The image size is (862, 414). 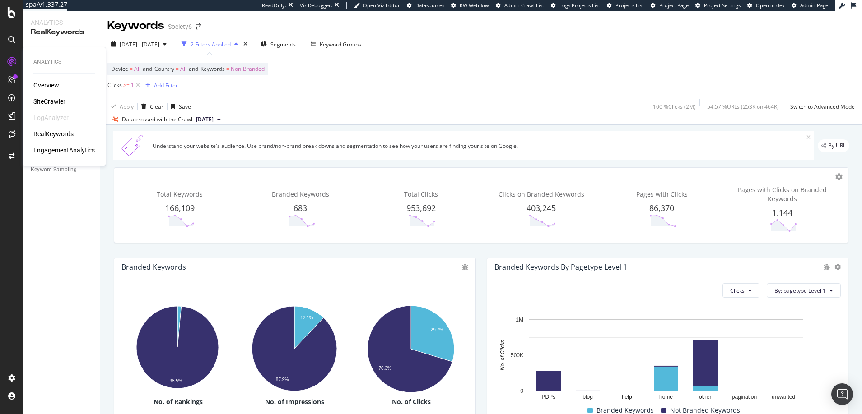 What do you see at coordinates (179, 107) in the screenshot?
I see `button: Save` at bounding box center [179, 107].